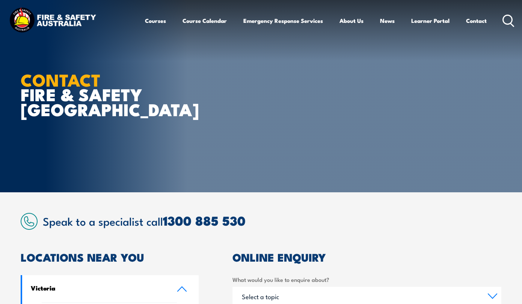  What do you see at coordinates (476, 21) in the screenshot?
I see `a: Contact` at bounding box center [476, 21].